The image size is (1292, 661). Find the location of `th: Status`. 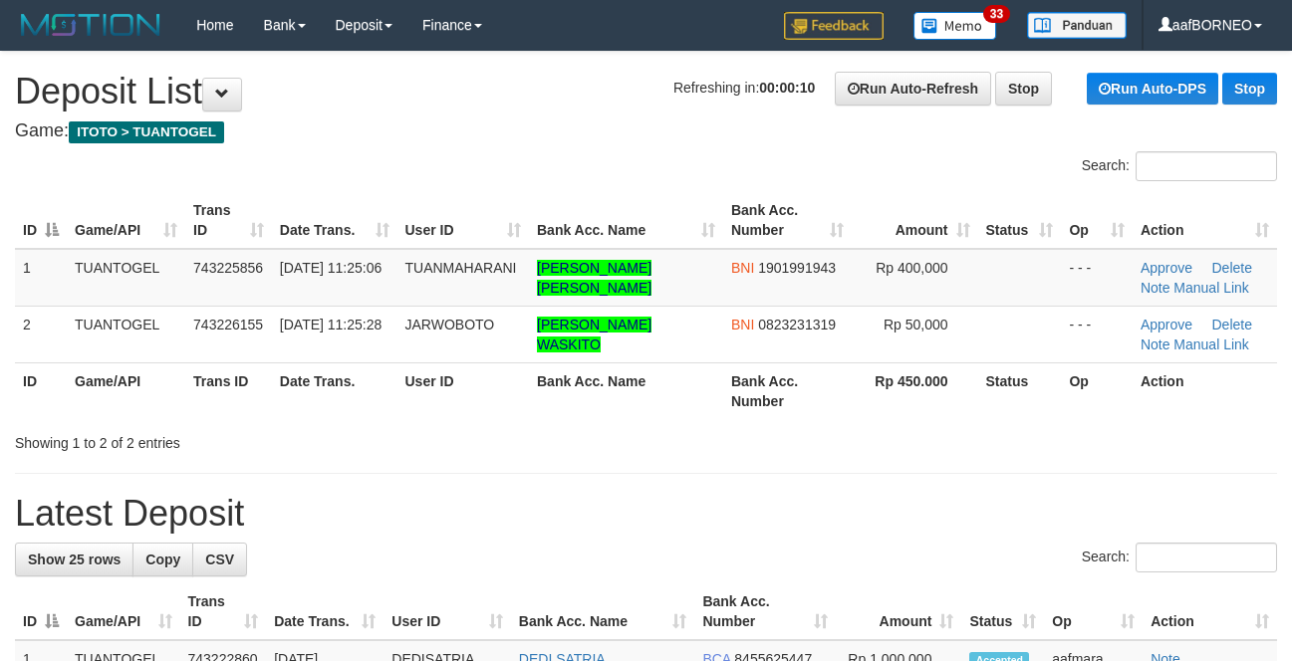

th: Status is located at coordinates (1020, 390).